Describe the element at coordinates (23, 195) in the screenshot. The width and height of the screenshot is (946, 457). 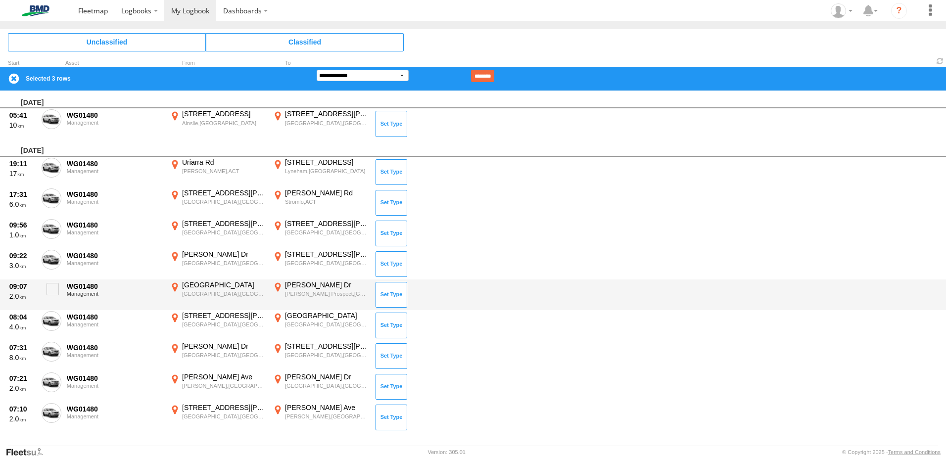
I see `div: 17:31` at that location.